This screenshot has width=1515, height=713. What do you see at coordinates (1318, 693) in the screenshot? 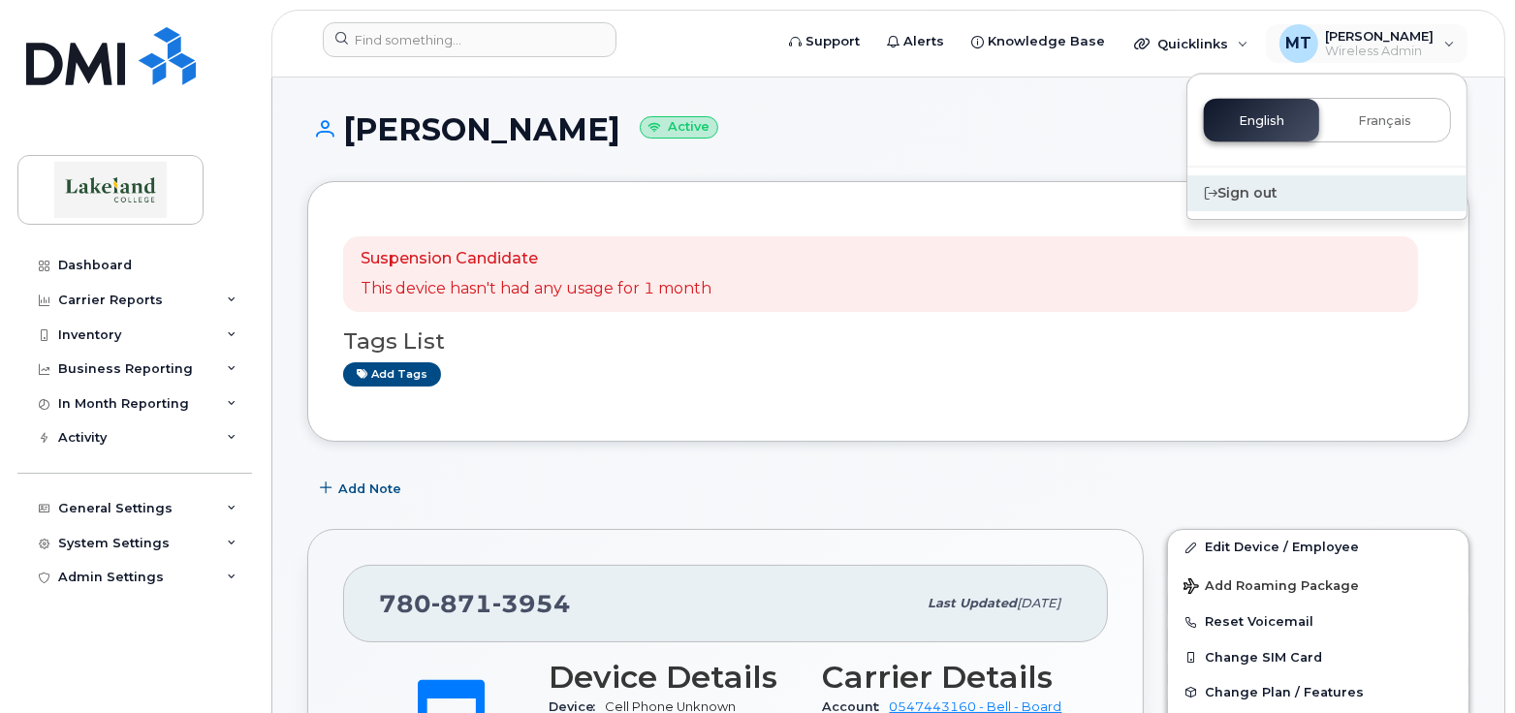
I see `button: Change Plan / Features` at bounding box center [1318, 693].